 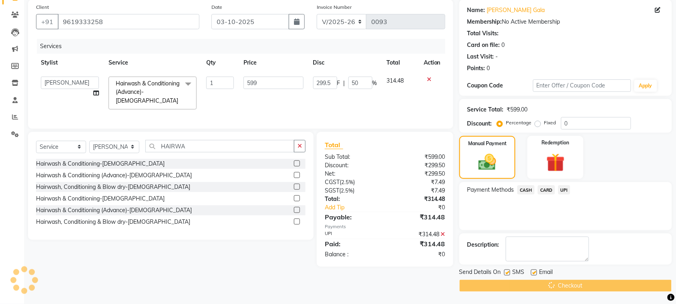 What do you see at coordinates (345, 62) in the screenshot?
I see `th: Disc` at bounding box center [345, 62].